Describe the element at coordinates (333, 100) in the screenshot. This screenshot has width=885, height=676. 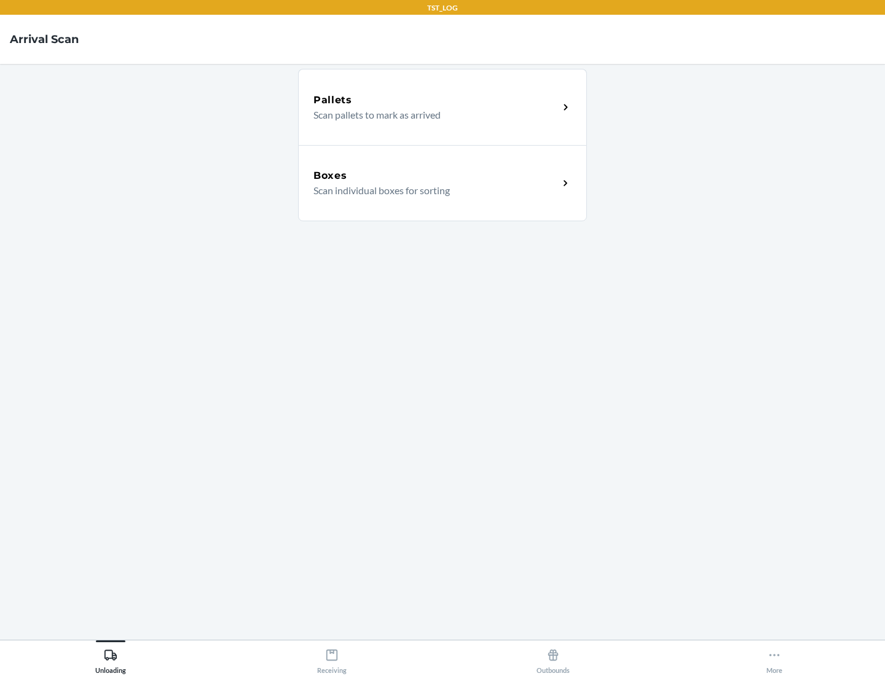
I see `h5: Pallets` at that location.